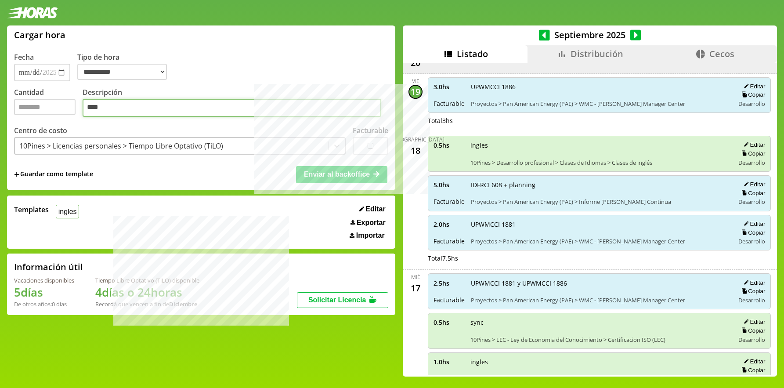 This screenshot has width=784, height=388. I want to click on button: Exportar, so click(368, 223).